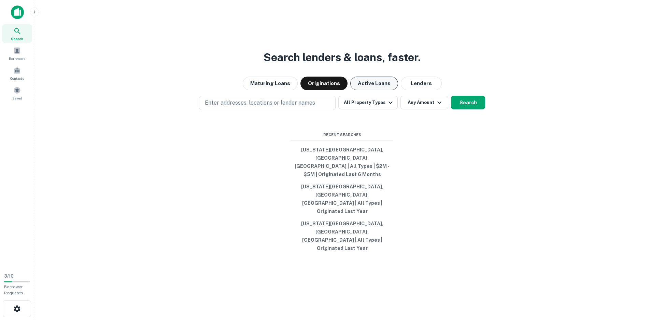 This screenshot has width=650, height=320. What do you see at coordinates (633, 282) in the screenshot?
I see `div: Chat Widget` at bounding box center [633, 282].